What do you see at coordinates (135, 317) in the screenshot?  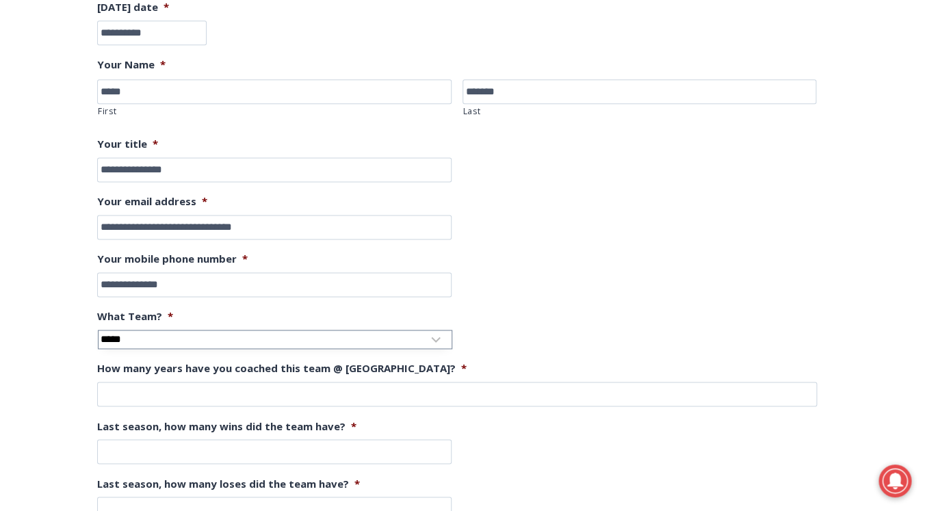 I see `label: What Team?` at bounding box center [135, 317].